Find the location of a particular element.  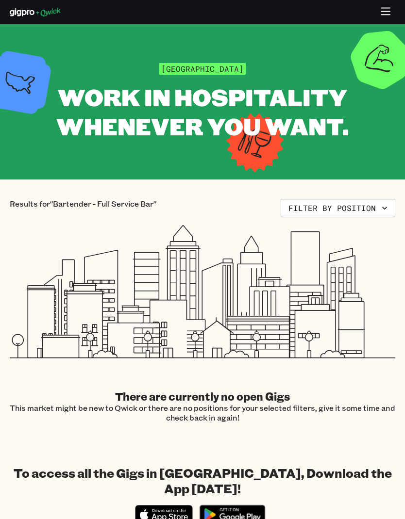

p: This market might be new to Qwick or there are no positions for your selected filters, give it so... is located at coordinates (202, 413).